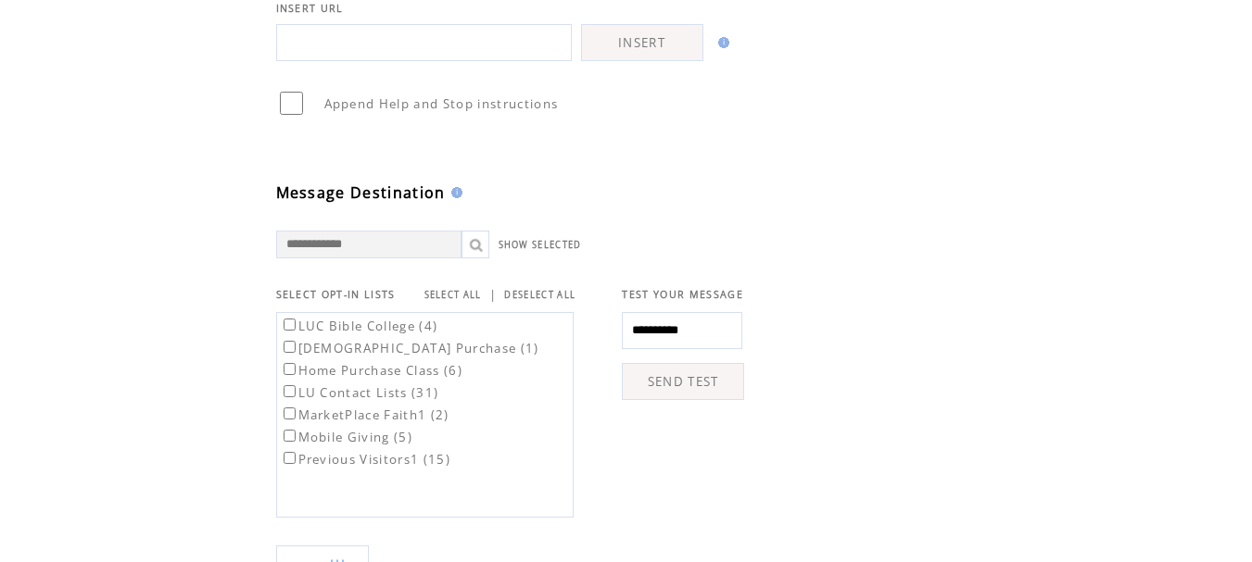 The width and height of the screenshot is (1252, 562). I want to click on input: LUC Bible College (4), so click(289, 324).